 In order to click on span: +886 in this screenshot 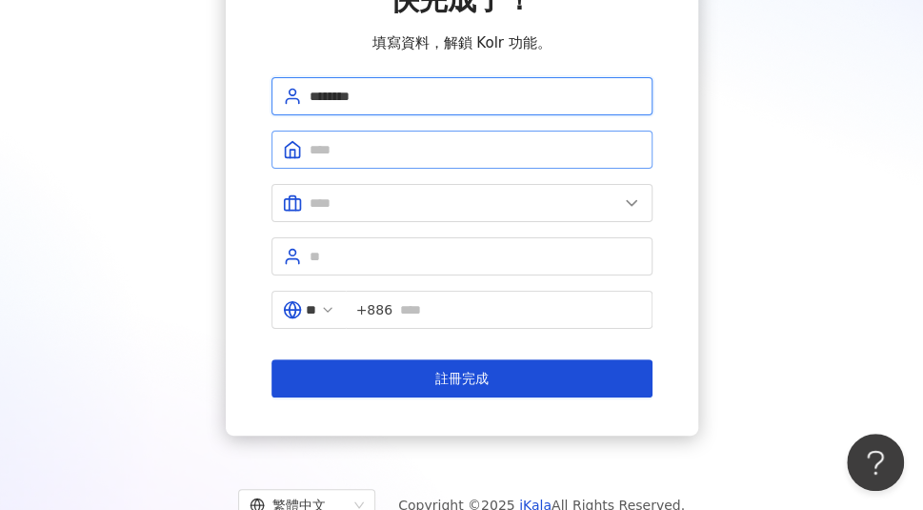, I will do `click(374, 310)`.